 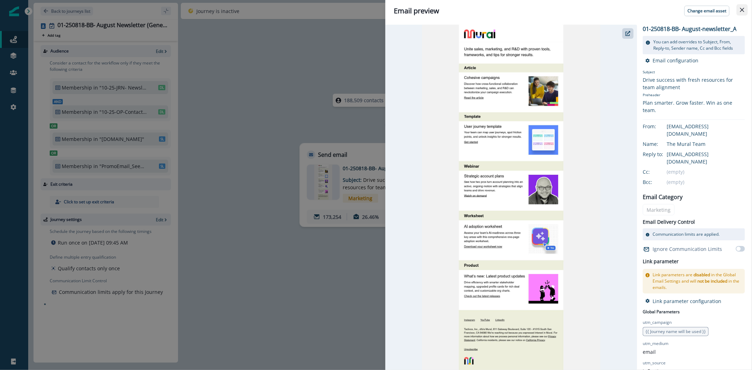 What do you see at coordinates (694, 84) in the screenshot?
I see `div: Drive success with fresh resources for team alignment` at bounding box center [694, 84].